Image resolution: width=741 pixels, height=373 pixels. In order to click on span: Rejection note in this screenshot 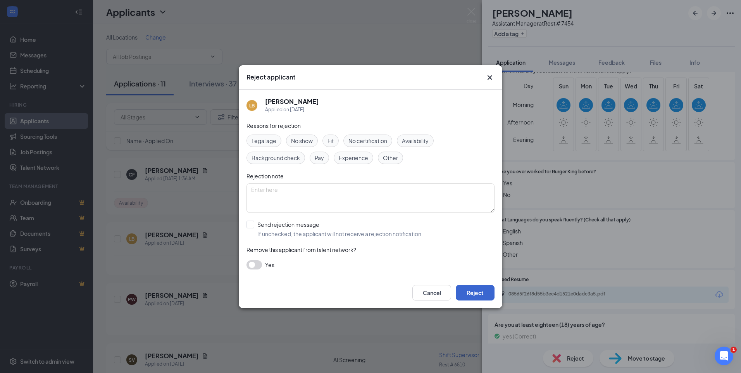, I will do `click(265, 176)`.